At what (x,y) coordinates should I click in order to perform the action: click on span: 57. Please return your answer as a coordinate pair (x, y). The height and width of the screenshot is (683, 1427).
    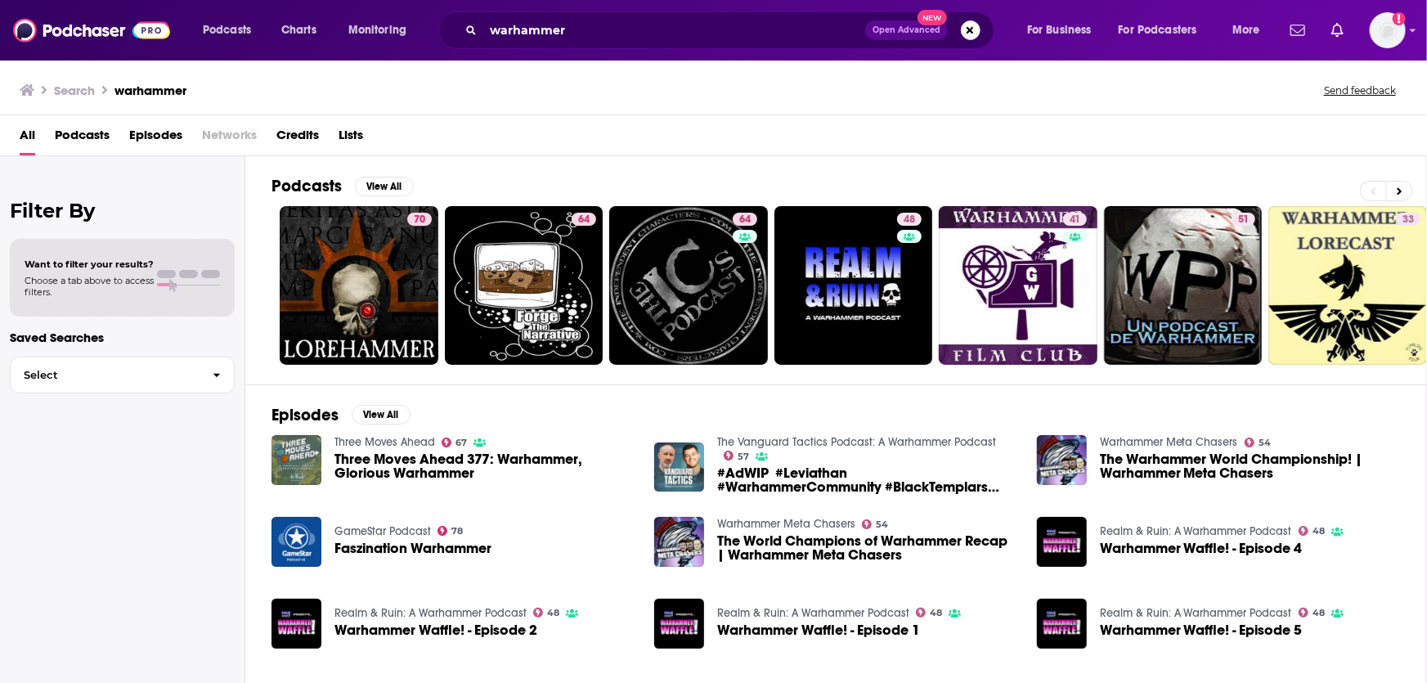
    Looking at the image, I should click on (743, 456).